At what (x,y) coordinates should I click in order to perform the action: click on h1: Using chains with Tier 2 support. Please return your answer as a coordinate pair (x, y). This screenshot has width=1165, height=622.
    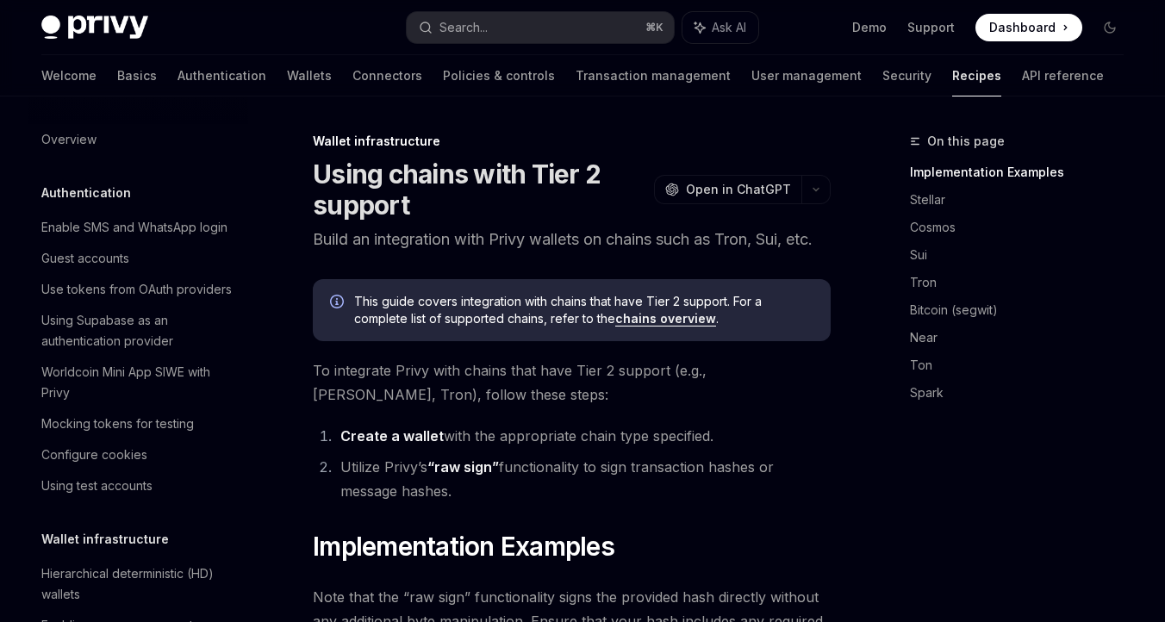
    Looking at the image, I should click on (480, 190).